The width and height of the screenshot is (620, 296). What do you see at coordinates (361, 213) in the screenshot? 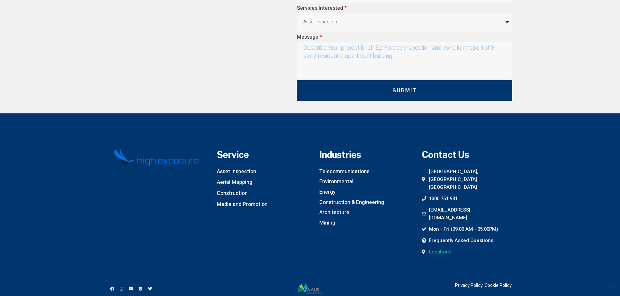
I see `a: Architecture` at bounding box center [361, 213].